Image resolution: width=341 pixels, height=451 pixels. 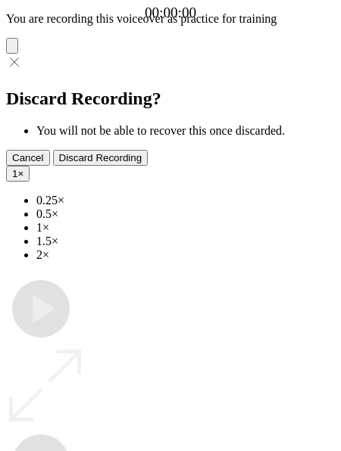 What do you see at coordinates (186, 242) in the screenshot?
I see `li: 1.5×` at bounding box center [186, 242].